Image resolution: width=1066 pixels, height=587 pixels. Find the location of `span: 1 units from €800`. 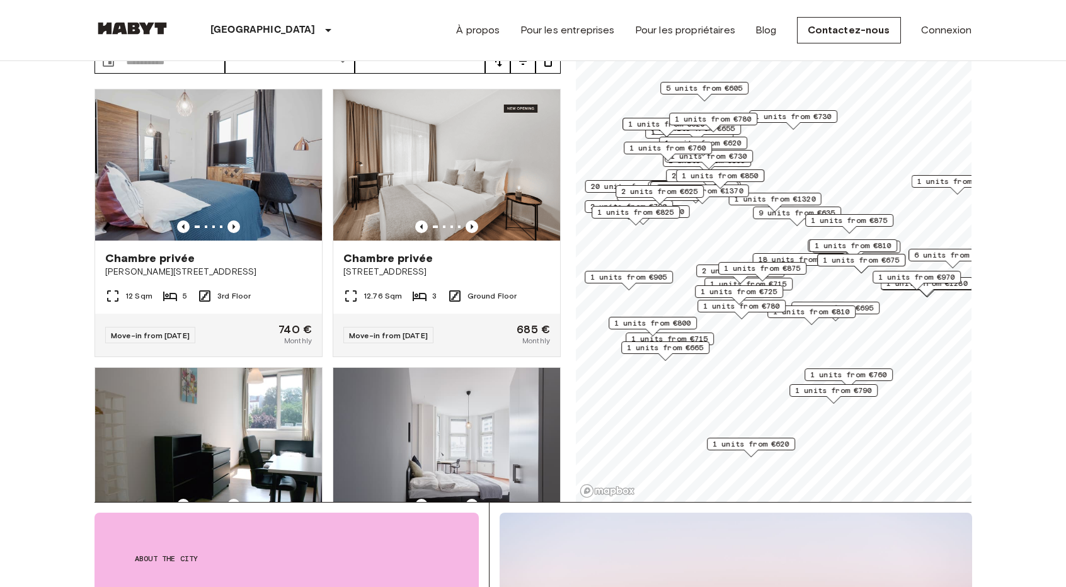

span: 1 units from €800 is located at coordinates (653, 323).